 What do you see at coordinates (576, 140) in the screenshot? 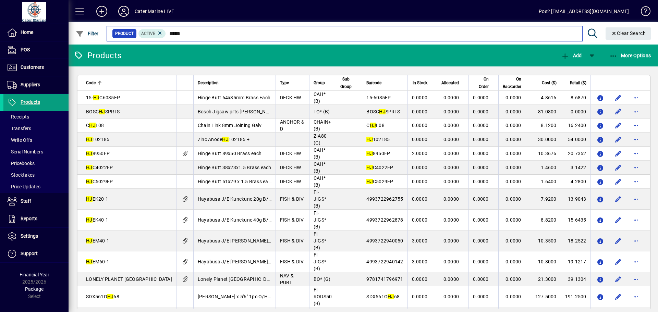
I see `td: 54.0000` at bounding box center [576, 140].